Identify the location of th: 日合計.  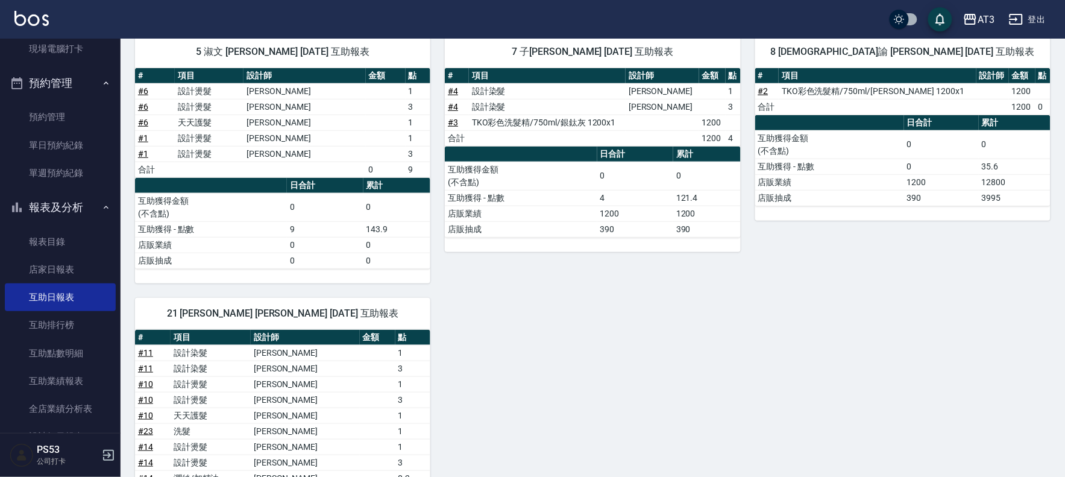
(635, 154).